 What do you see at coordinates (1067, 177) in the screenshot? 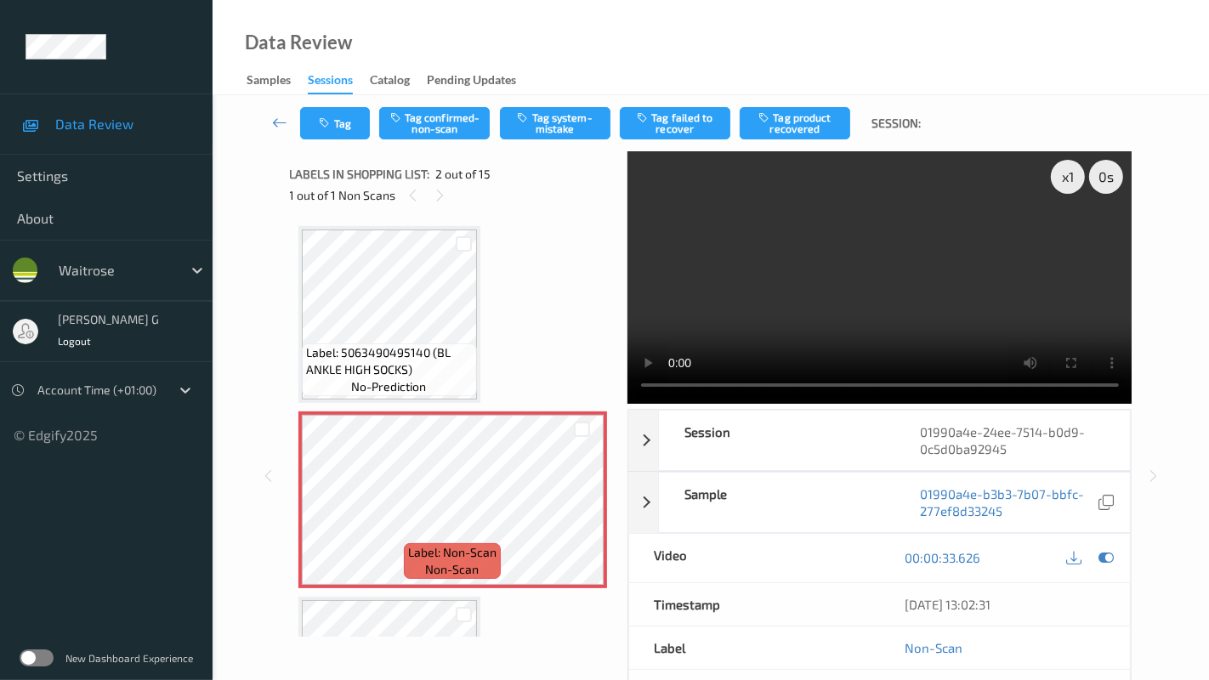
I see `div: x 1` at bounding box center [1067, 177].